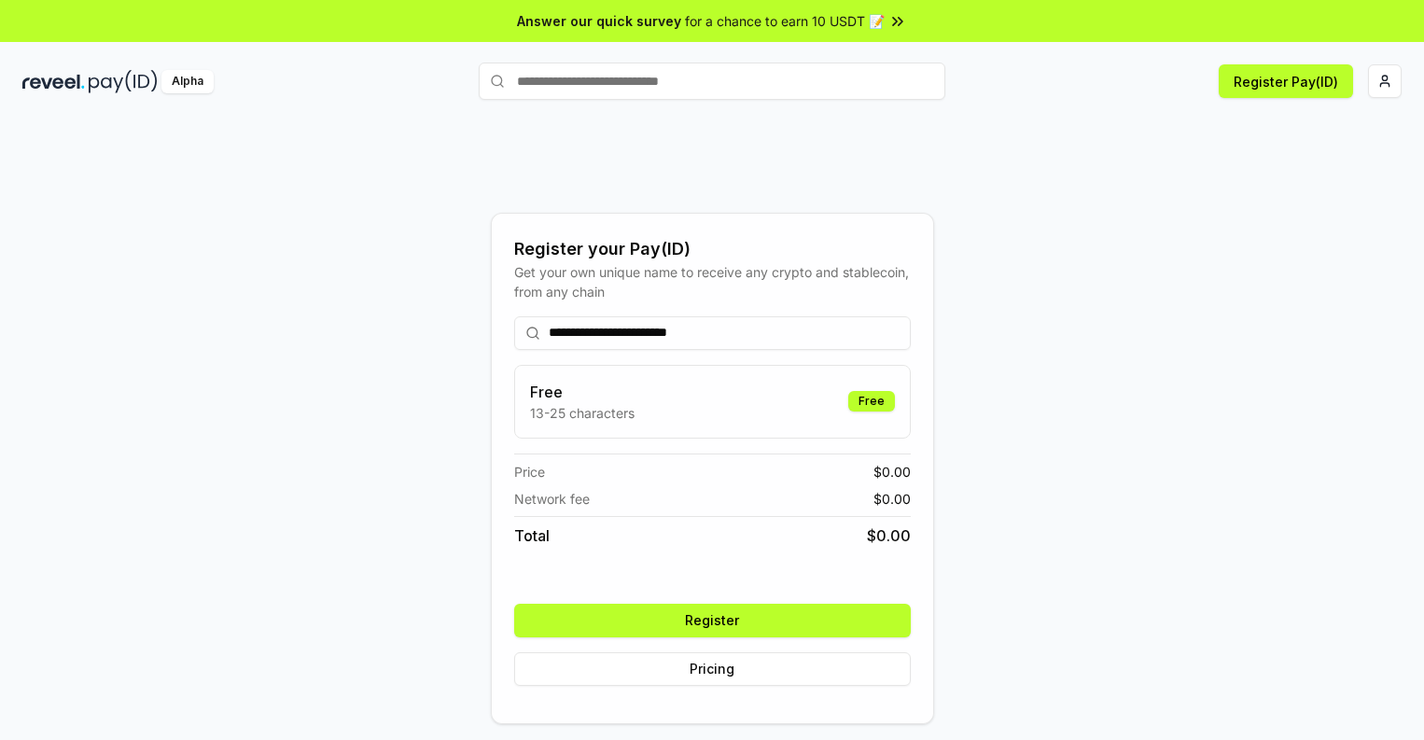 Image resolution: width=1424 pixels, height=740 pixels. I want to click on div: Get your own unique name to receive any crypto and stablecoin, from any chain, so click(712, 282).